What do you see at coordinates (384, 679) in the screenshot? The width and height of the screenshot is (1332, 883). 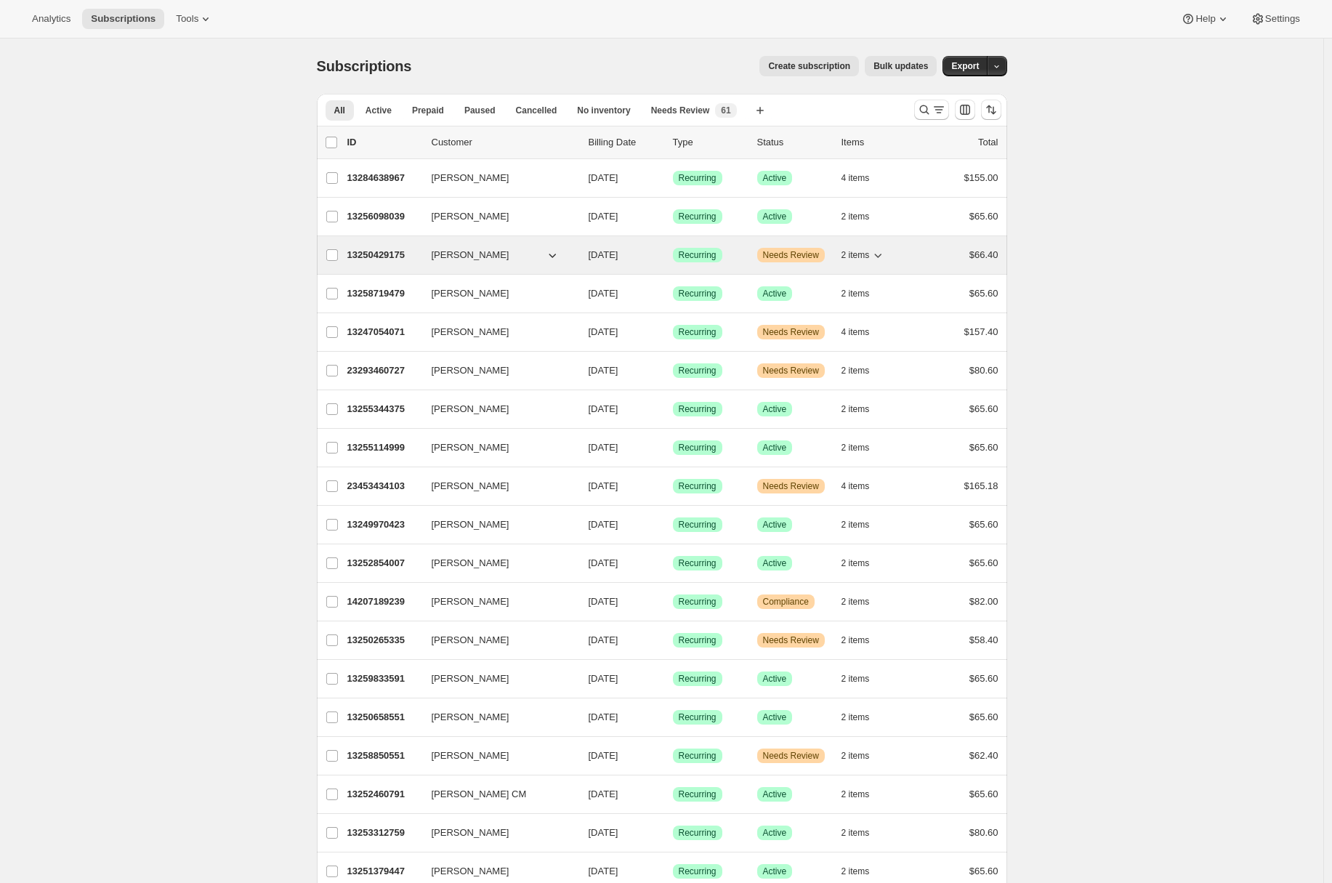 I see `p: 13259833591` at bounding box center [384, 679].